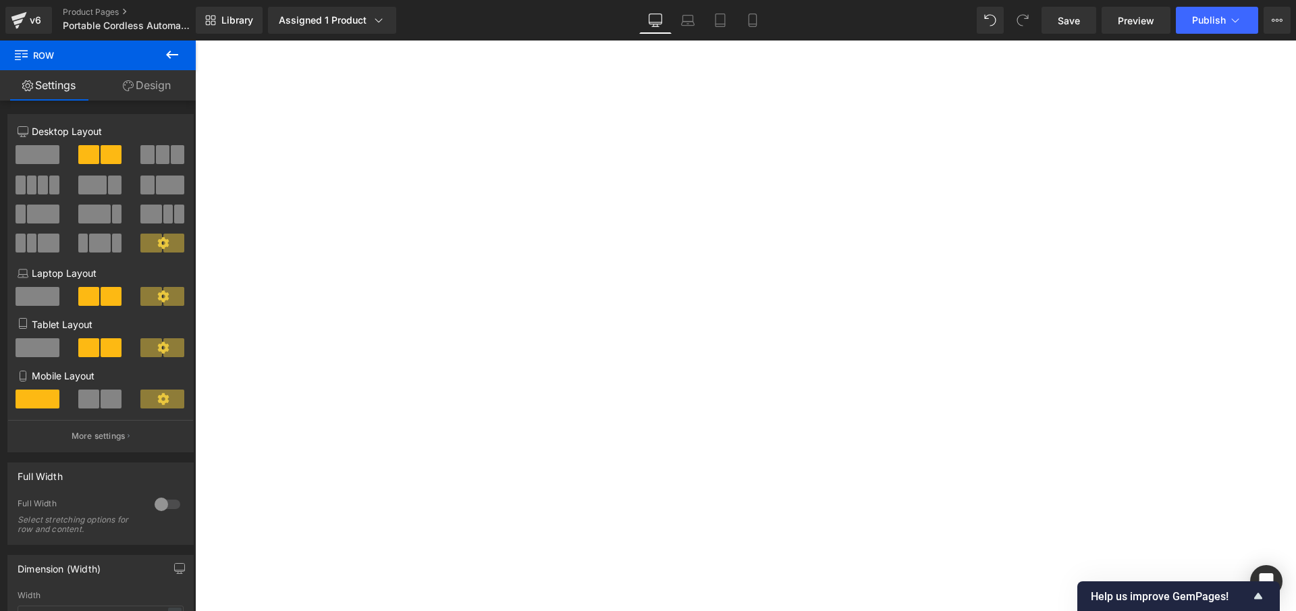 Image resolution: width=1296 pixels, height=611 pixels. What do you see at coordinates (1023, 20) in the screenshot?
I see `button: Redo` at bounding box center [1023, 20].